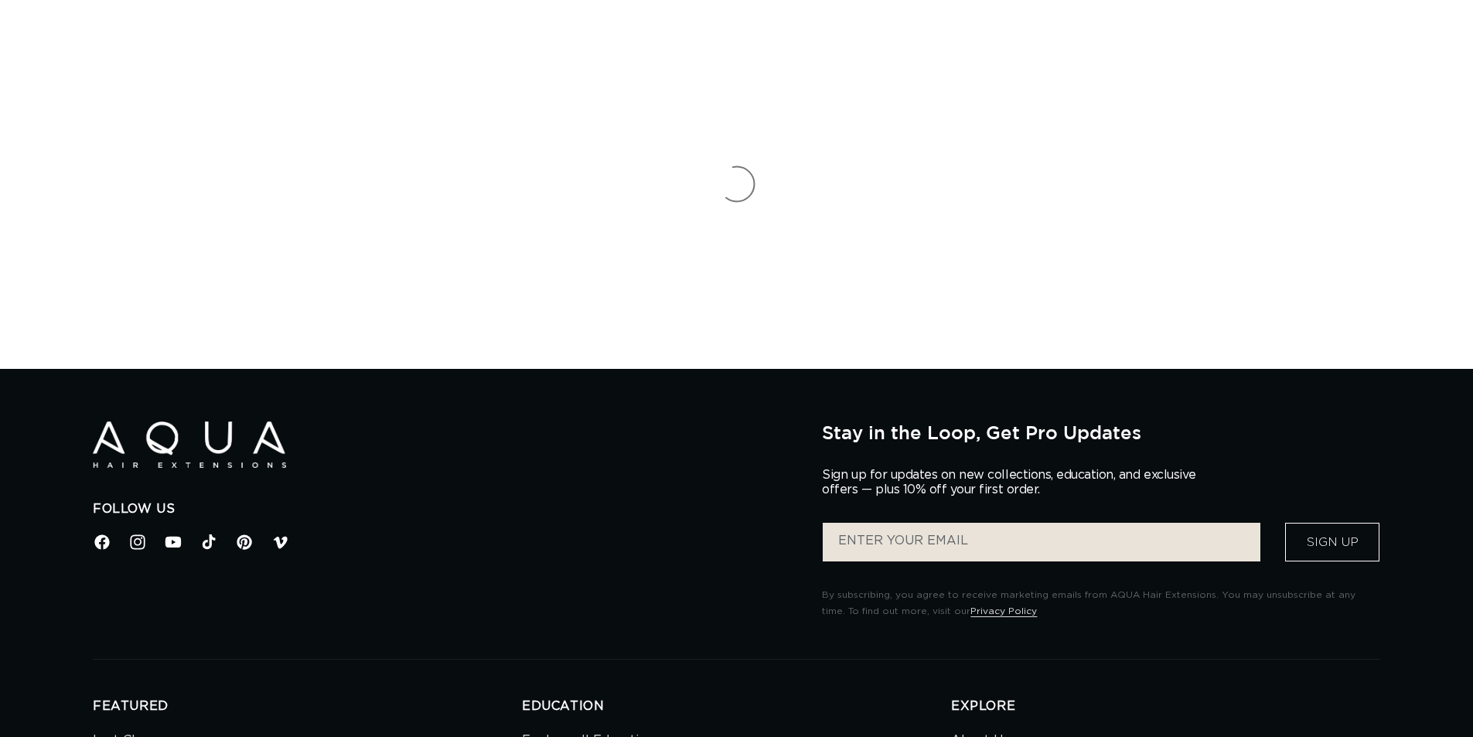 This screenshot has width=1473, height=737. Describe the element at coordinates (1332, 542) in the screenshot. I see `button: Sign Up` at that location.